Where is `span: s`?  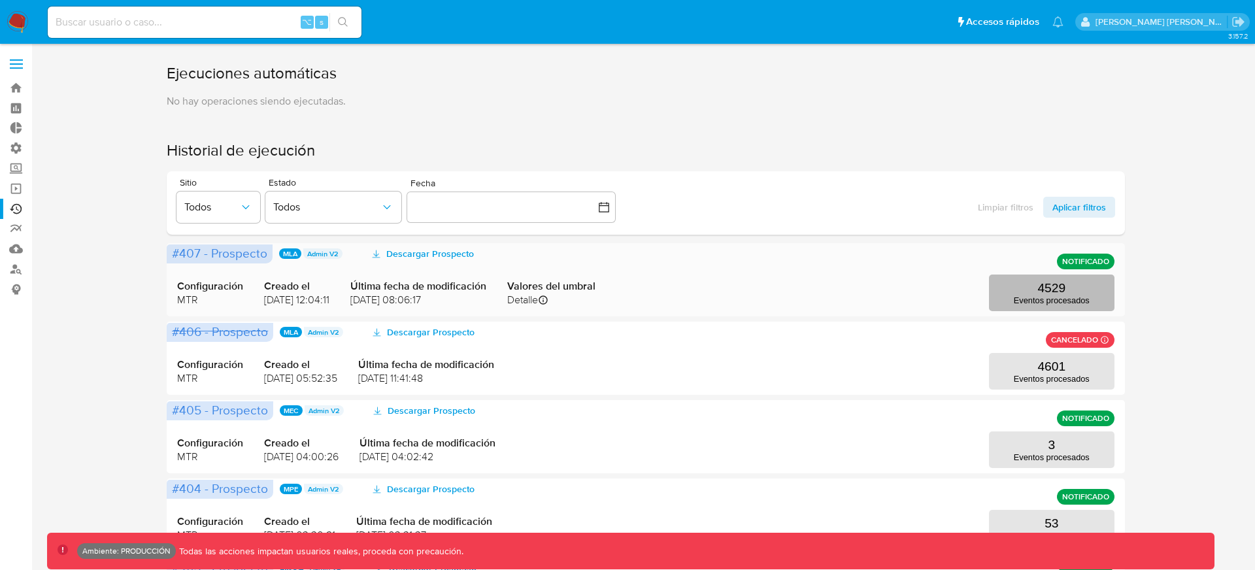
span: s is located at coordinates (322, 22).